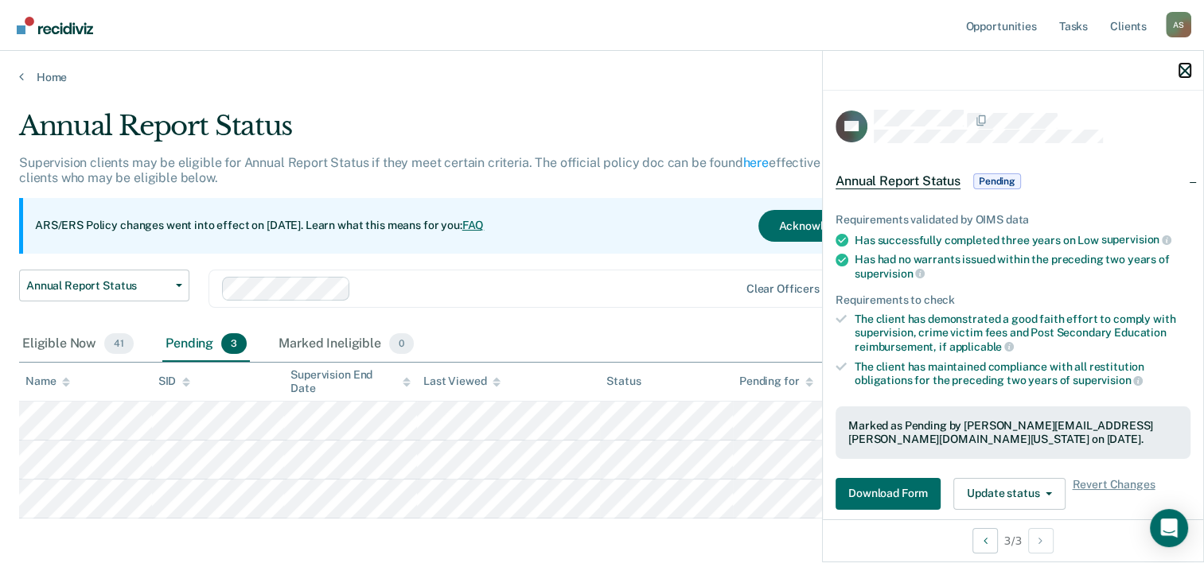 The image size is (1204, 563). What do you see at coordinates (1023, 374) in the screenshot?
I see `div: The client has maintained compliance with all restitution obligations for the preceding two years of` at bounding box center [1023, 374].